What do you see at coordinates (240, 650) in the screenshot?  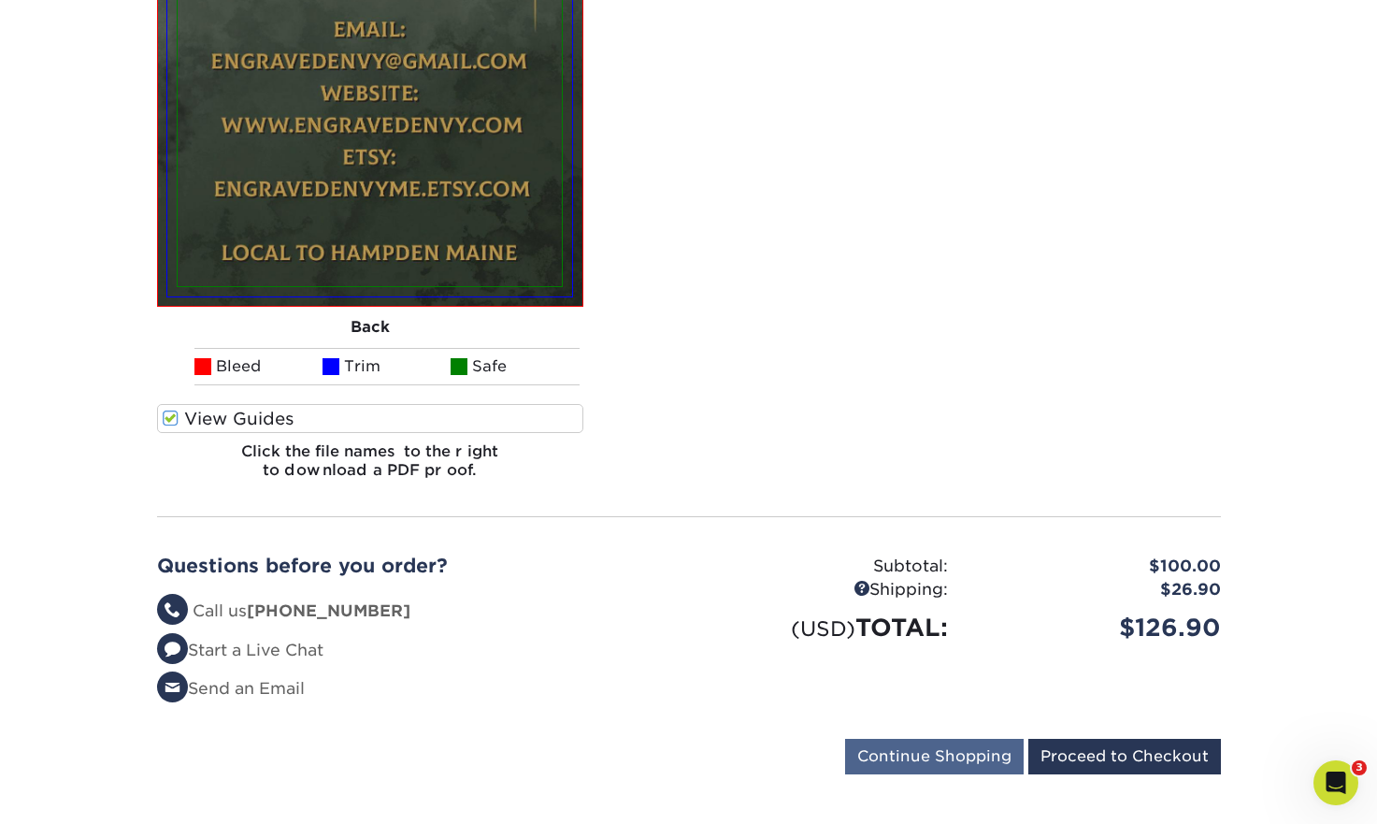 I see `a: Start a Live Chat` at bounding box center [240, 650].